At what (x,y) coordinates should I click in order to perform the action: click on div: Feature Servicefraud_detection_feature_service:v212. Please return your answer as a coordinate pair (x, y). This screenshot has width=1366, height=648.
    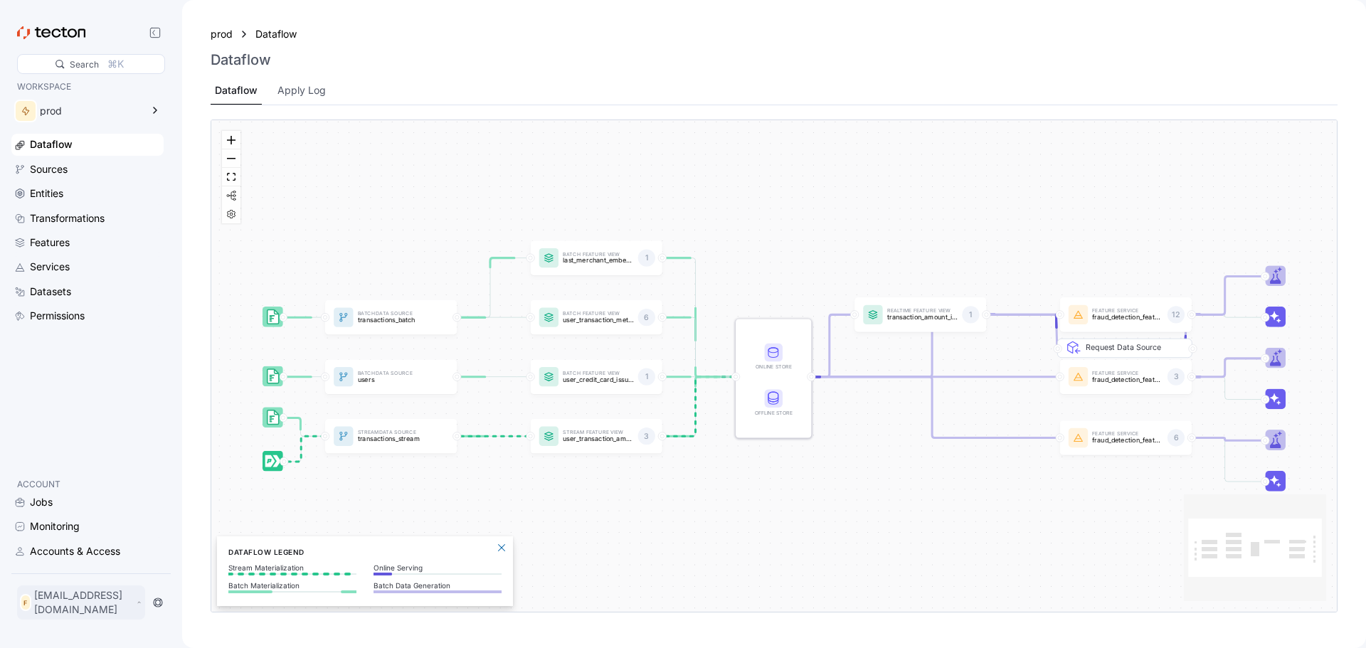
    Looking at the image, I should click on (1125, 314).